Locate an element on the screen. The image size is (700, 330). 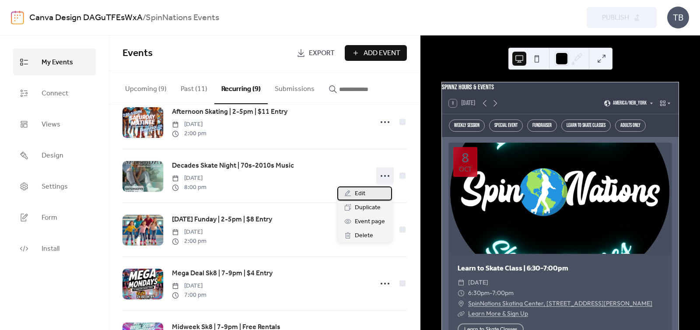
a: Learn to Skate Class | 6:30-7:00pm is located at coordinates (513, 268).